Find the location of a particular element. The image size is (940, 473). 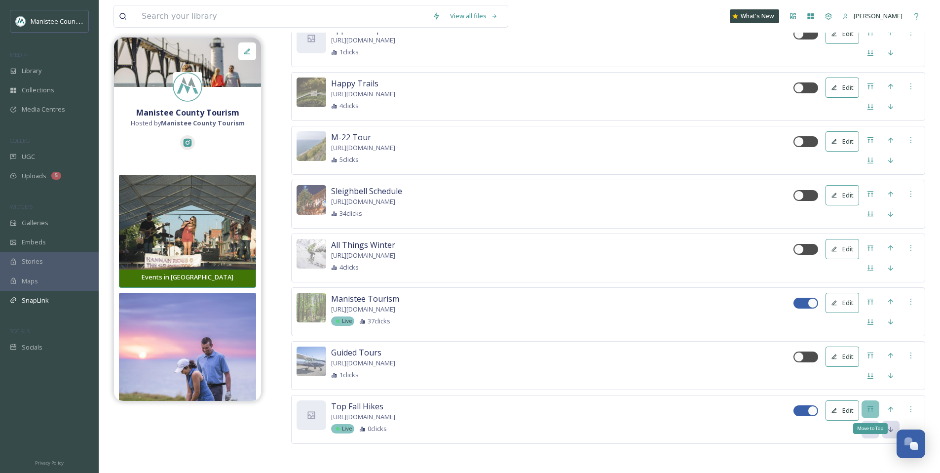

div: 5 is located at coordinates (56, 176).